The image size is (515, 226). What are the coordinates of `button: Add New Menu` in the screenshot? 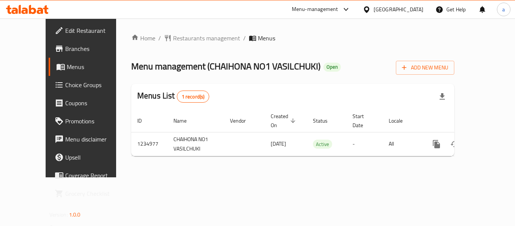 It's located at (425, 68).